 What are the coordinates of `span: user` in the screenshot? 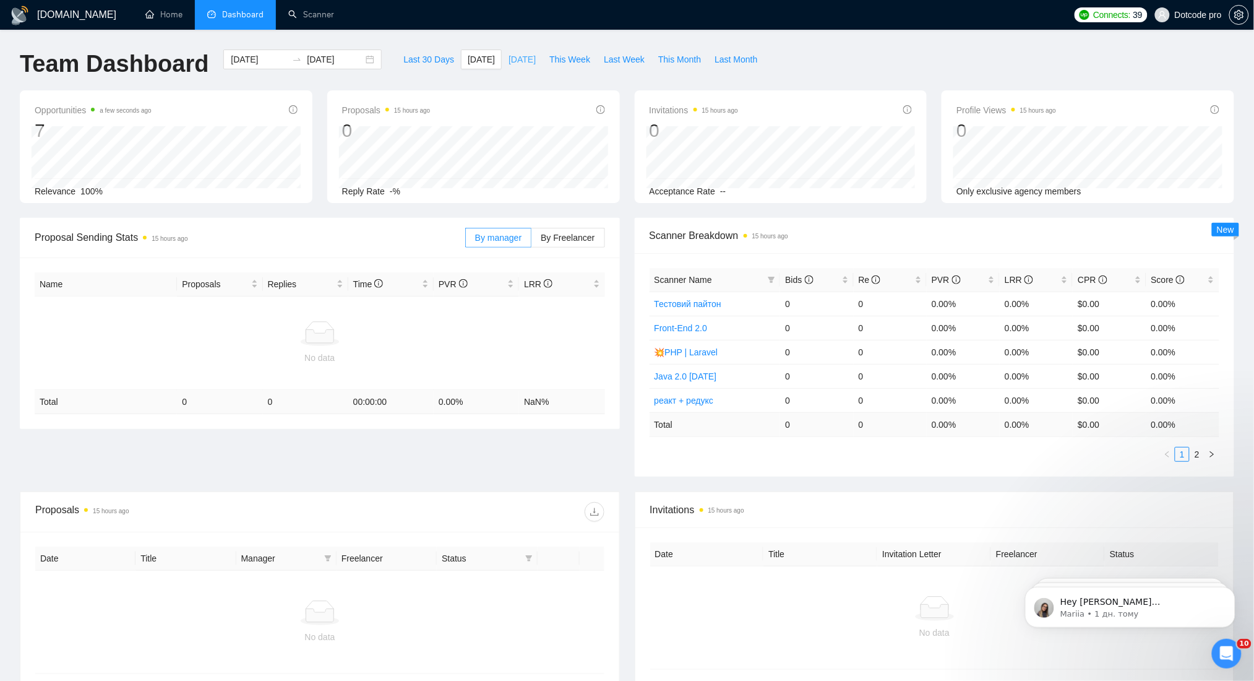 It's located at (1163, 15).